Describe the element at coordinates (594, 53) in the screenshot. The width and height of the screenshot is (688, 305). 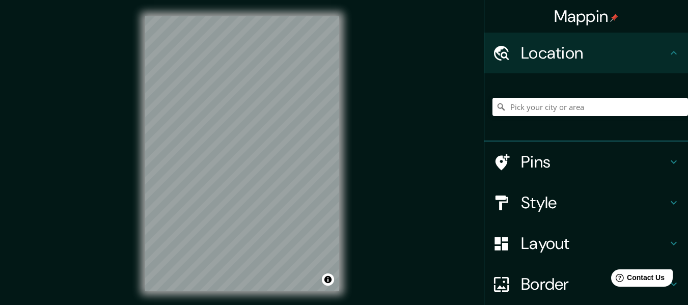
I see `h4: Location` at that location.